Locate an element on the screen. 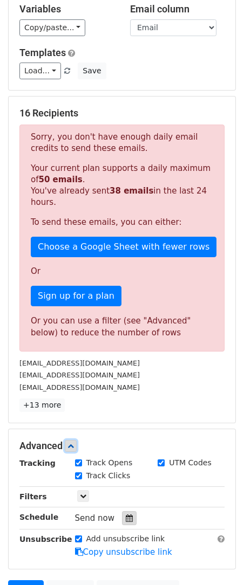  strong: Filters is located at coordinates (33, 497).